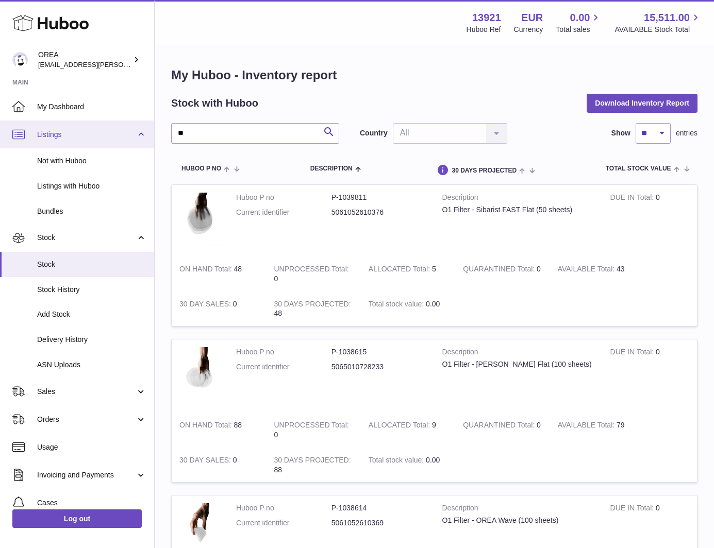  Describe the element at coordinates (379, 212) in the screenshot. I see `dd: 5061052610376` at that location.